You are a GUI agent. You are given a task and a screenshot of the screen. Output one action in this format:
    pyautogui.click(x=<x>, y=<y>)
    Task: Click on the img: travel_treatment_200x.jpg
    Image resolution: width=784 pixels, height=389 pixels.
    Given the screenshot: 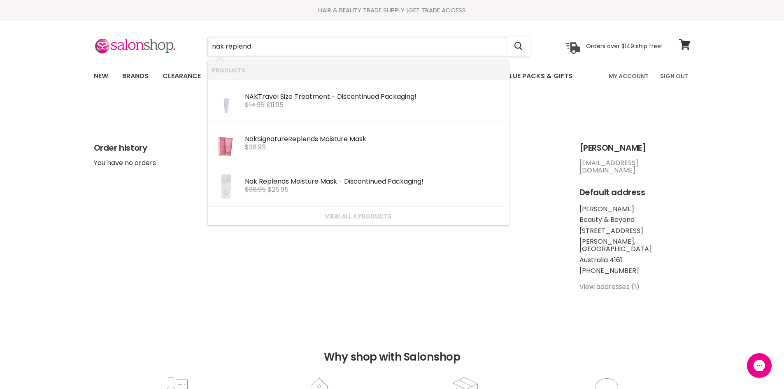 What is the action you would take?
    pyautogui.click(x=226, y=101)
    